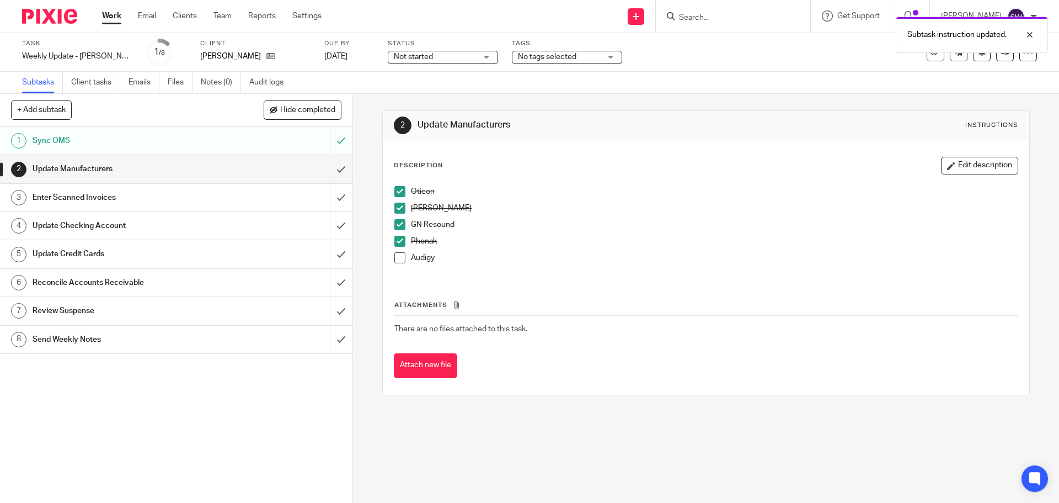 This screenshot has width=1059, height=503. What do you see at coordinates (128, 311) in the screenshot?
I see `h1: Review Suspense` at bounding box center [128, 311].